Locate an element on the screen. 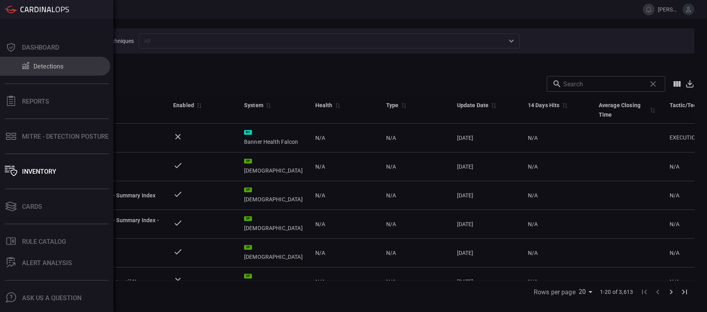  div: Type is located at coordinates (392, 105).